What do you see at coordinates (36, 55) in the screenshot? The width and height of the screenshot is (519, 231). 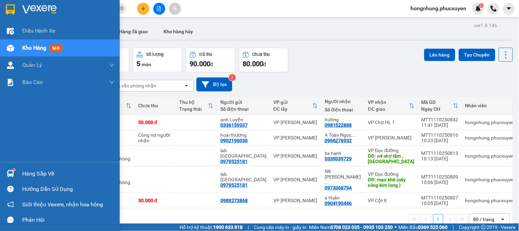 I see `span: Gửi hàng Hạ Long: Hotline:` at bounding box center [36, 55].